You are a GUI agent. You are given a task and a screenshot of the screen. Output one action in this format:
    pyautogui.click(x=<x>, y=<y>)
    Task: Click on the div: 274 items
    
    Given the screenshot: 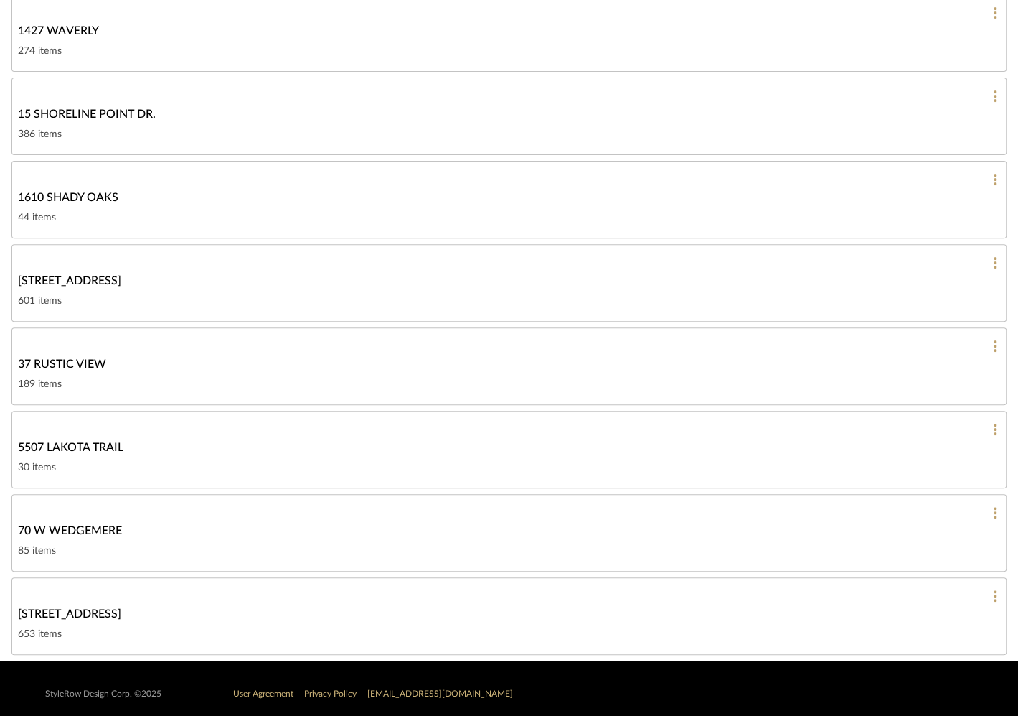 What is the action you would take?
    pyautogui.click(x=509, y=51)
    